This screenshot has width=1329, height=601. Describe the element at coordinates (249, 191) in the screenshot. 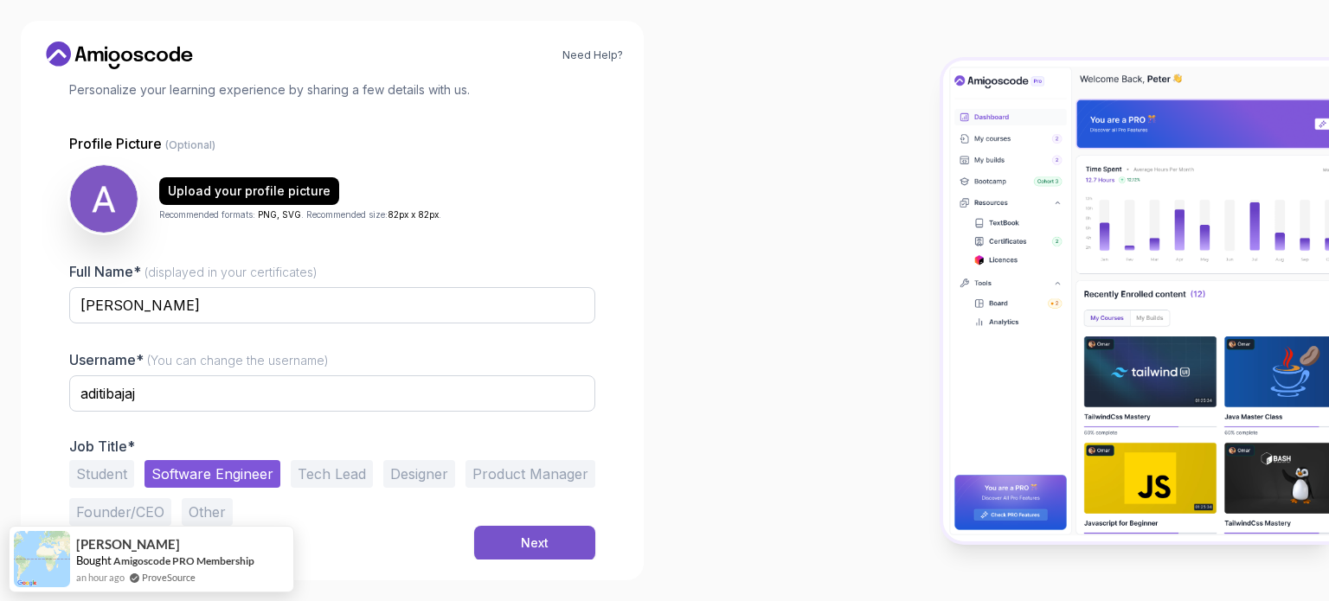

I see `div: Upload your profile picture` at that location.